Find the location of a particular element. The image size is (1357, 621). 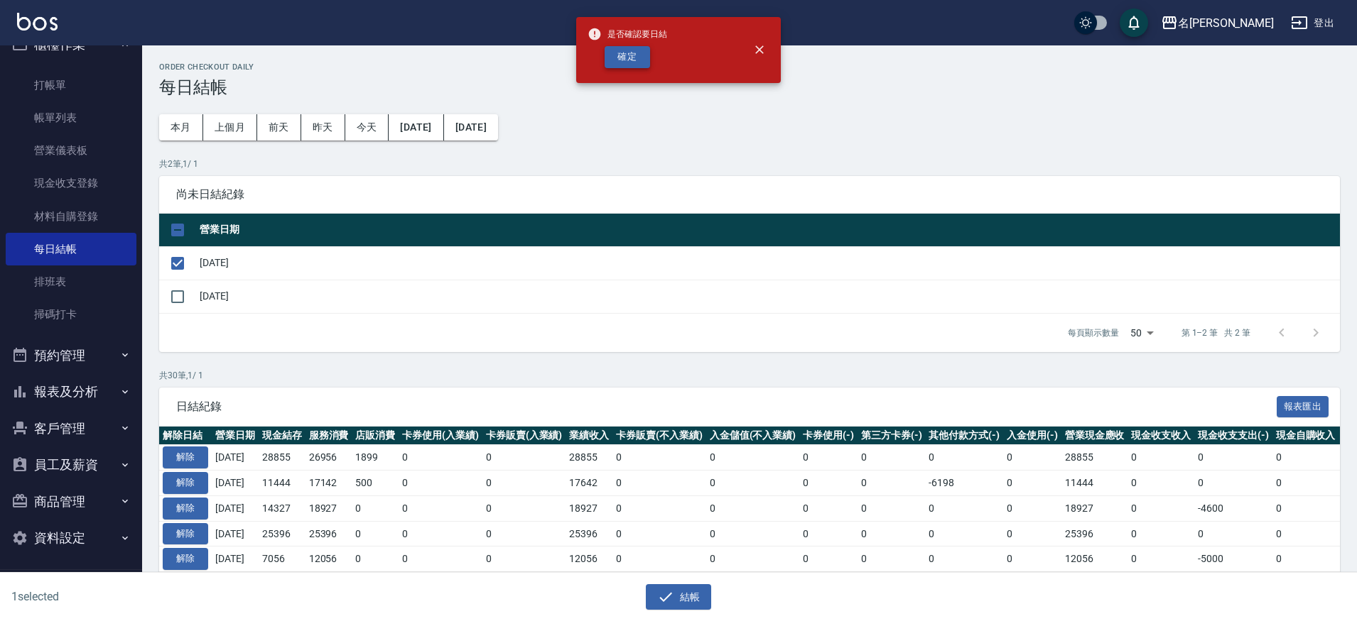

span: 尚未日結紀錄 is located at coordinates (749, 195).